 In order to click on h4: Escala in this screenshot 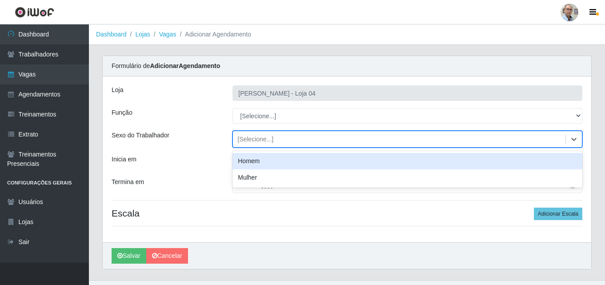, I will do `click(347, 213)`.